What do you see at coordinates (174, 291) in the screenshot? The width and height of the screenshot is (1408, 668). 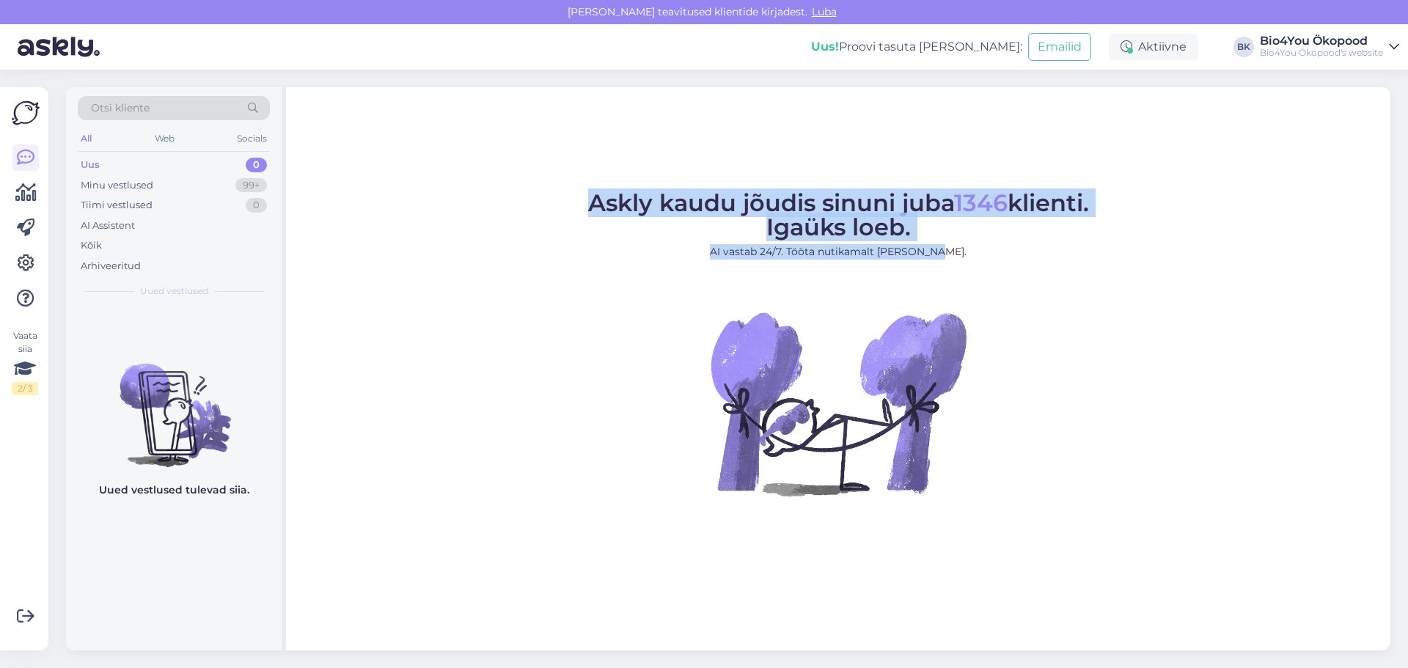 I see `span: Uued vestlused` at bounding box center [174, 291].